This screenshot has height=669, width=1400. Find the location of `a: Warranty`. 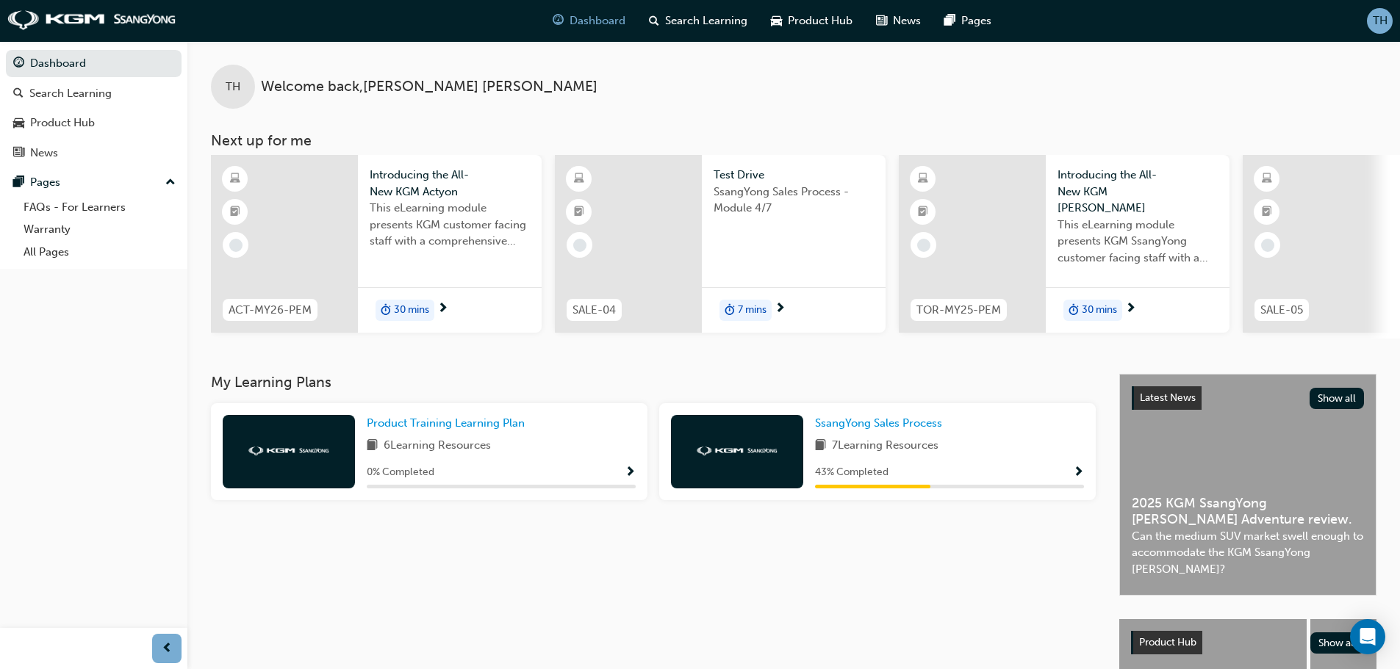

a: Warranty is located at coordinates (99, 229).